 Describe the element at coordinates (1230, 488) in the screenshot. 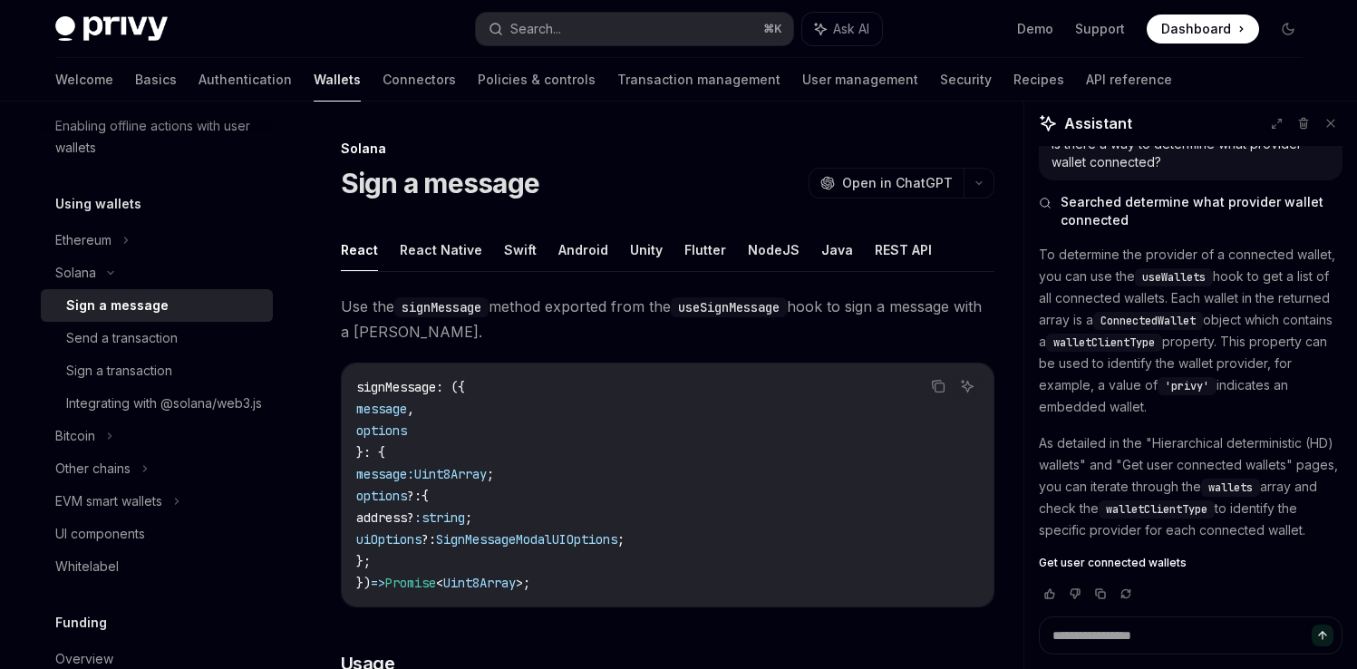

I see `span: wallets` at that location.